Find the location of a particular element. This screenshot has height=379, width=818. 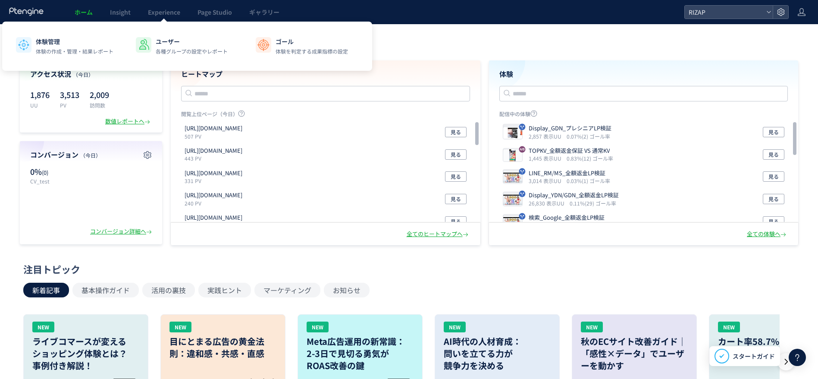

img: 23f492a1b5de49e1743d904b4a69aca91756356061153.jpeg is located at coordinates (513, 155).